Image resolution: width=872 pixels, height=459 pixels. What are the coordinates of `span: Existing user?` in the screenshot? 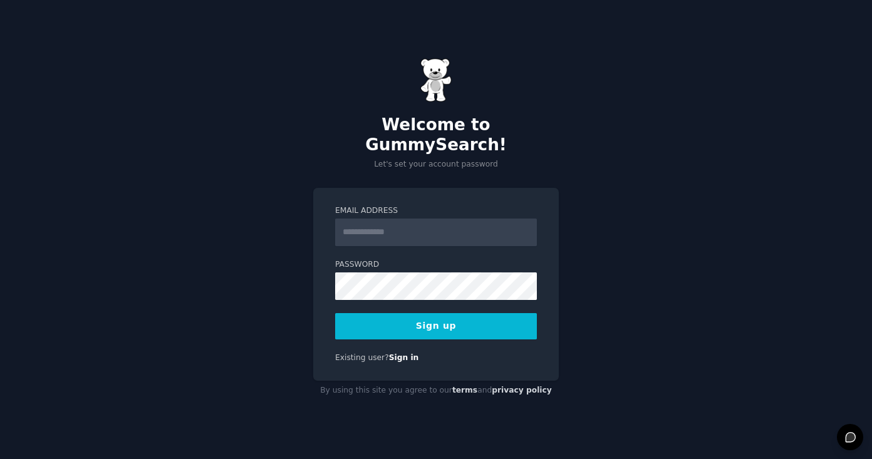 It's located at (362, 358).